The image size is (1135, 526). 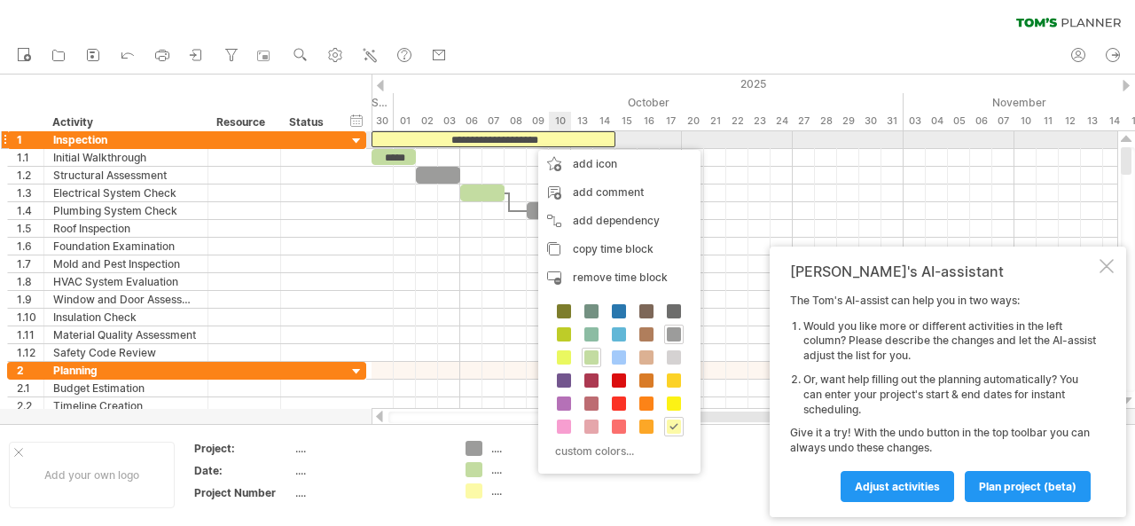 What do you see at coordinates (619, 164) in the screenshot?
I see `div: add icon` at bounding box center [619, 164].